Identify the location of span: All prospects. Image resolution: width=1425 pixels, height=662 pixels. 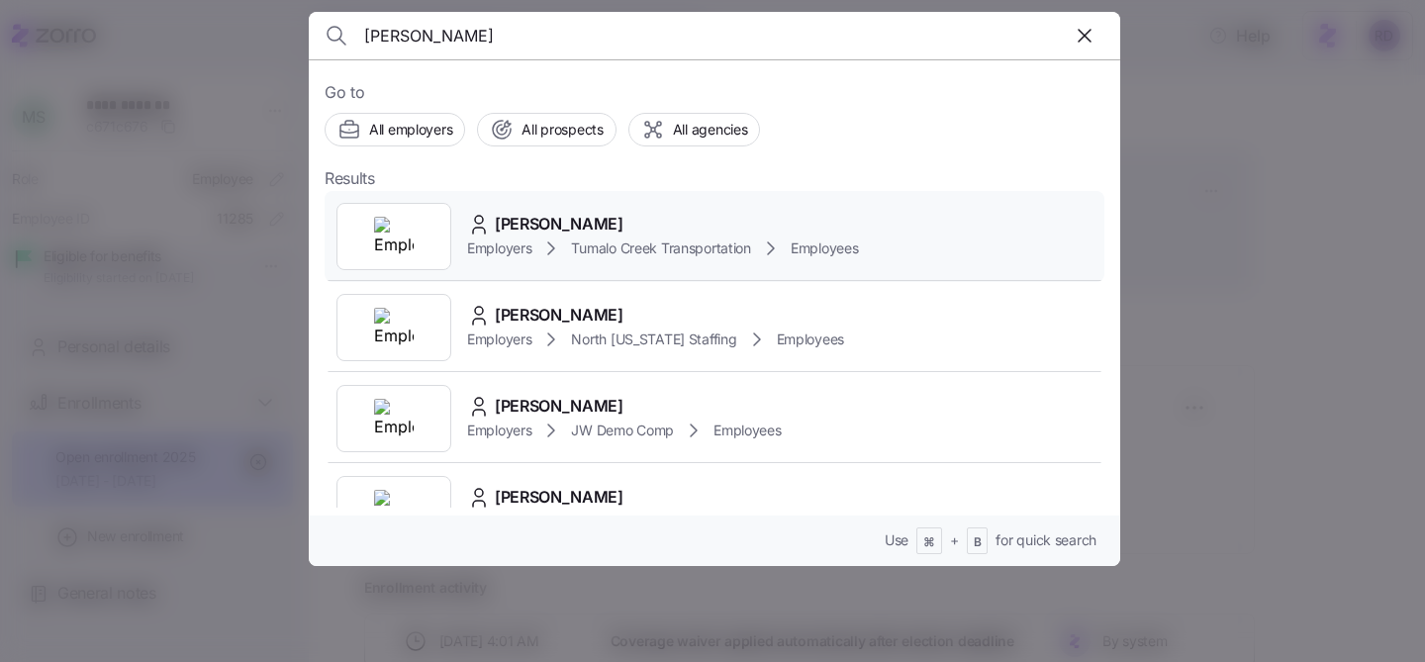
(562, 130).